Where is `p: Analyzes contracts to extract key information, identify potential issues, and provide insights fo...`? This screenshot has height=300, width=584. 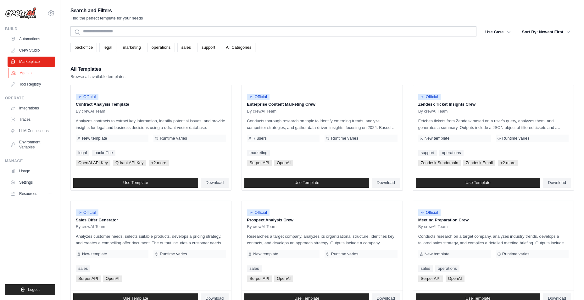
p: Analyzes contracts to extract key information, identify potential issues, and provide insights fo... is located at coordinates (151, 124).